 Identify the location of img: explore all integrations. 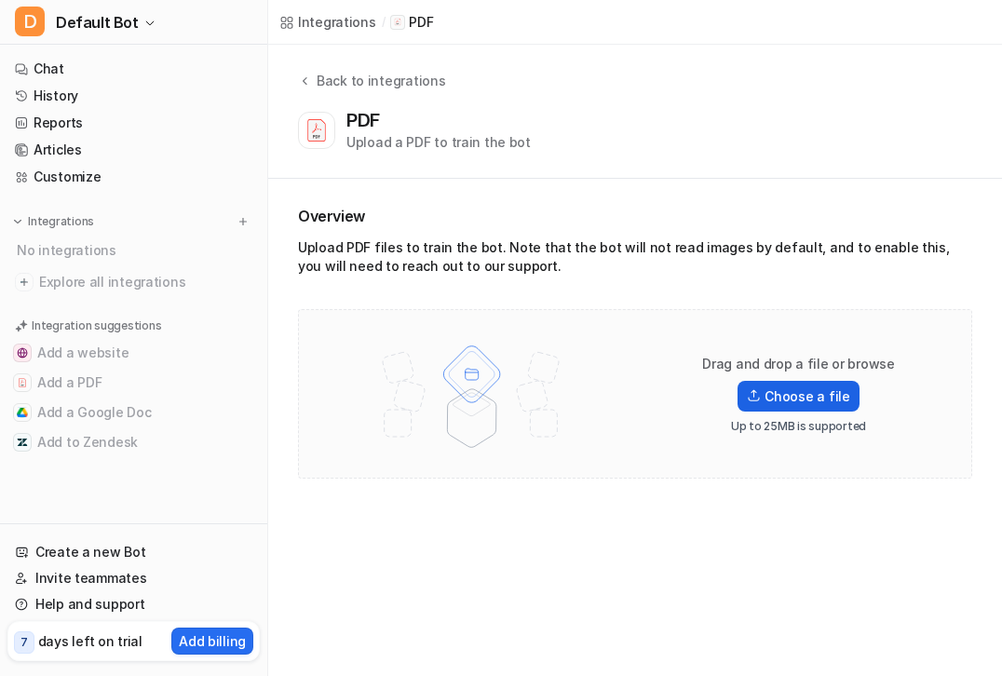
(24, 282).